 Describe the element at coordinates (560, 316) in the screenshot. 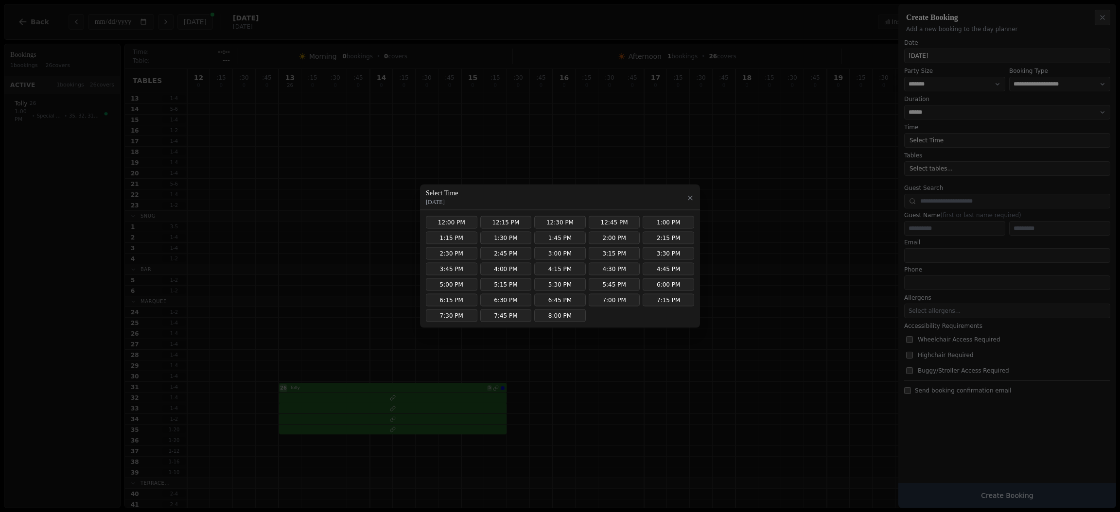

I see `button: 8:00 PM` at that location.